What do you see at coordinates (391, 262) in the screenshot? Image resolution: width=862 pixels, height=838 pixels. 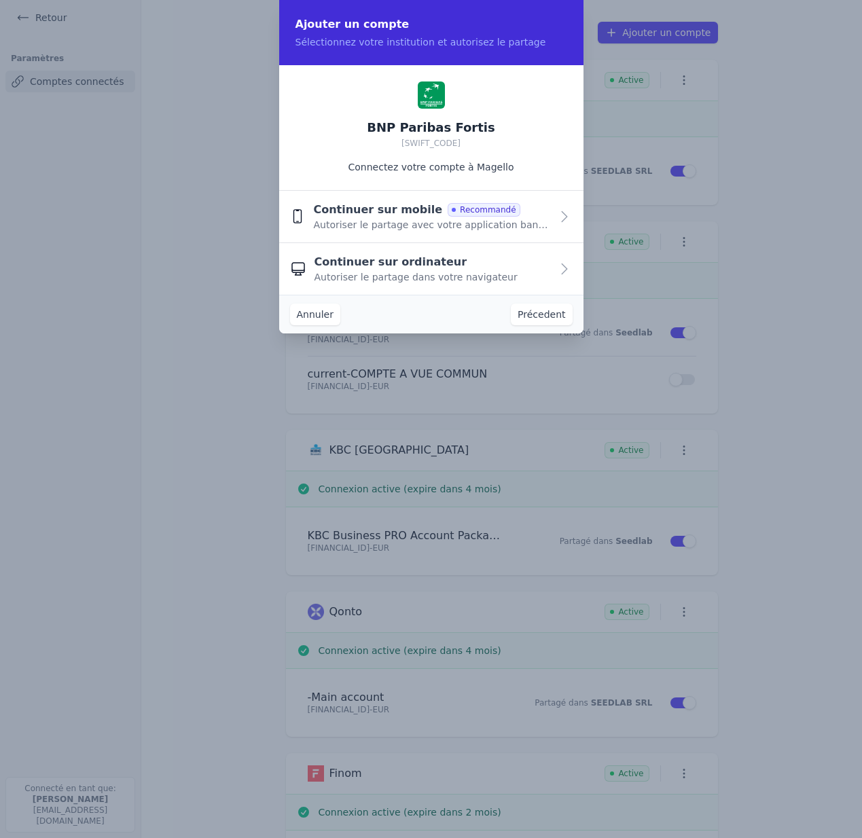 I see `span: Continuer sur ordinateur` at bounding box center [391, 262].